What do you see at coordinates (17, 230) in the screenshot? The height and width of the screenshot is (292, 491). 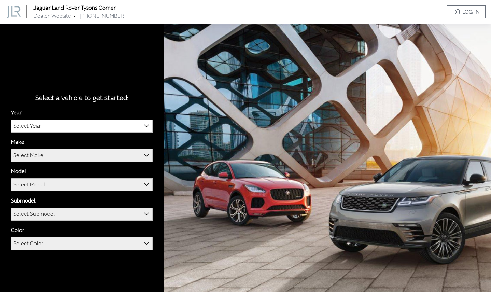 I see `label: Color` at bounding box center [17, 230].